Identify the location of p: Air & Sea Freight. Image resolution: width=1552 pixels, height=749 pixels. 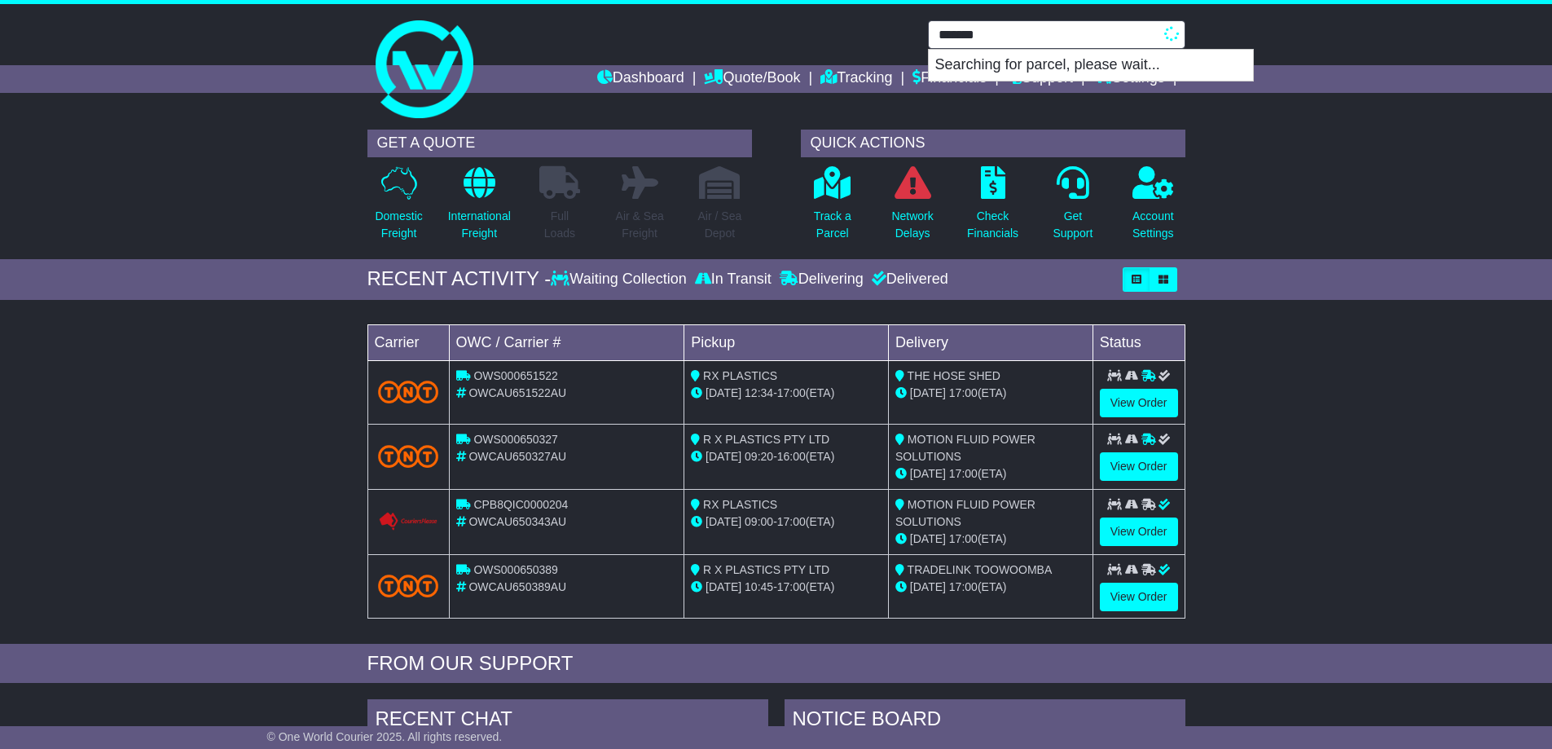
(640, 225).